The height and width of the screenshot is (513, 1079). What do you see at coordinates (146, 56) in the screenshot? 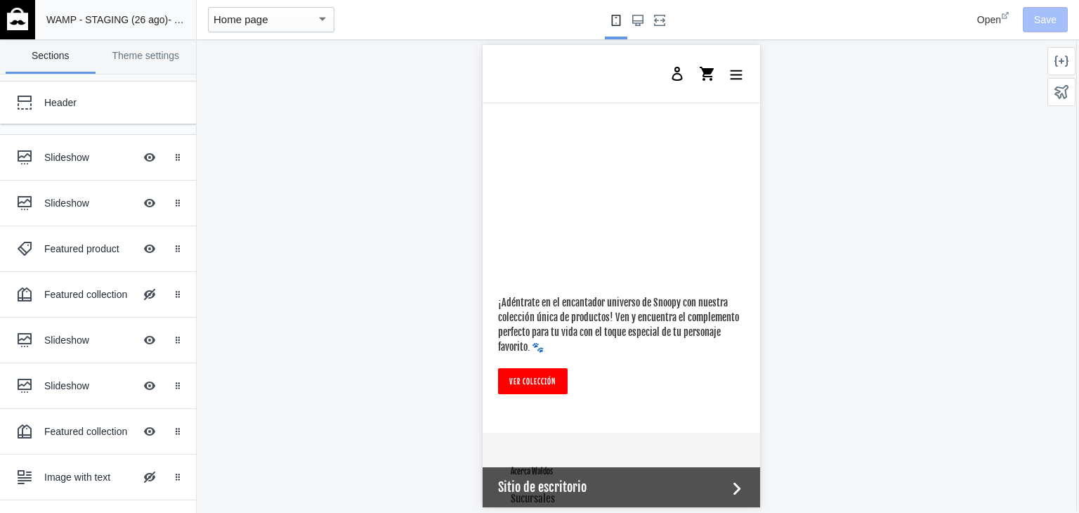
I see `a: Theme settings` at bounding box center [146, 56].